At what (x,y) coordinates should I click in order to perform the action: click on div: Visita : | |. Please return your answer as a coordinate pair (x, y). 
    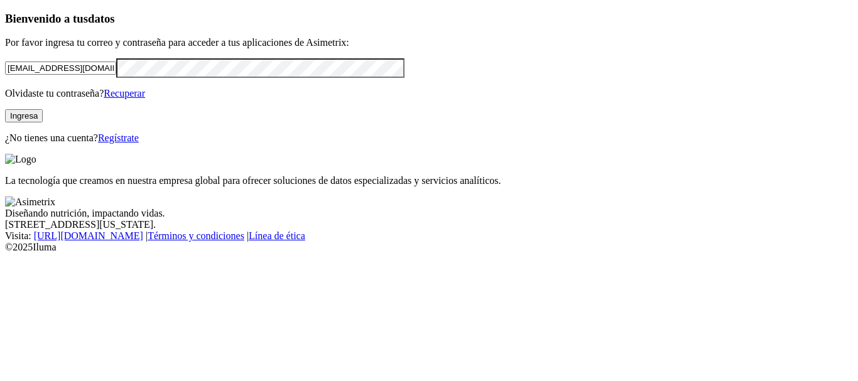
    Looking at the image, I should click on (429, 236).